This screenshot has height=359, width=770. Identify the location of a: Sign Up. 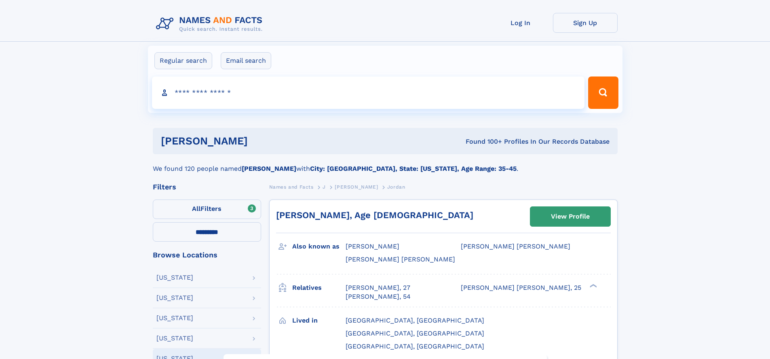
(586, 23).